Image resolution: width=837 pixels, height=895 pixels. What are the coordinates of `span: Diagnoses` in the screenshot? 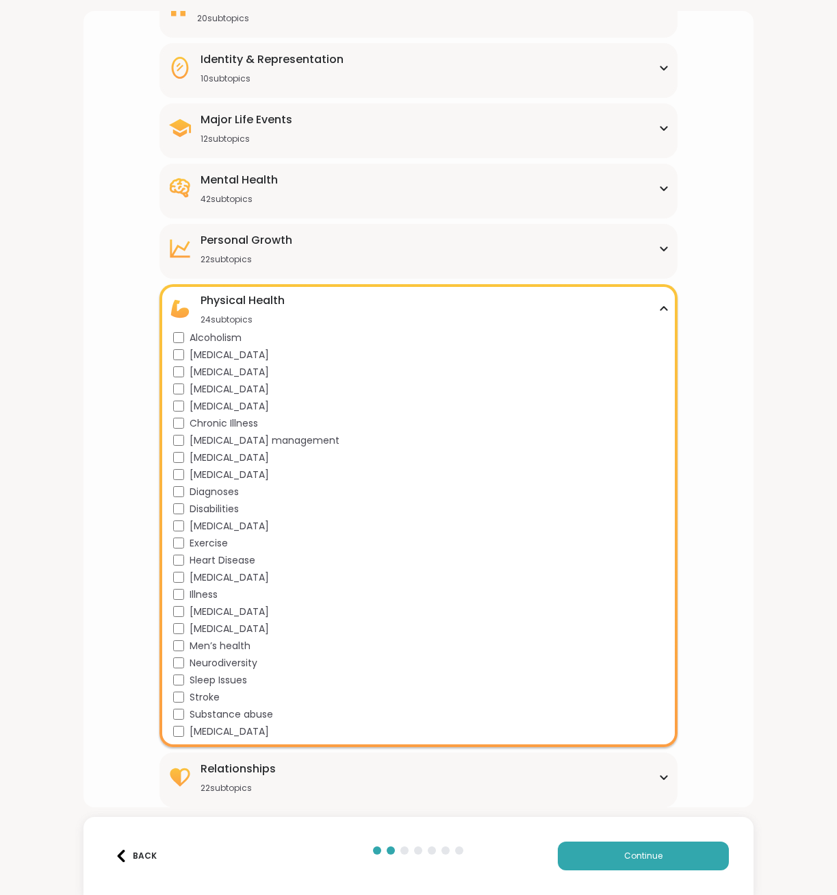 It's located at (214, 491).